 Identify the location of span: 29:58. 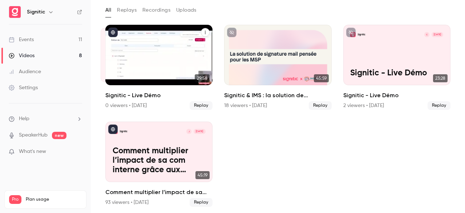
(202, 78).